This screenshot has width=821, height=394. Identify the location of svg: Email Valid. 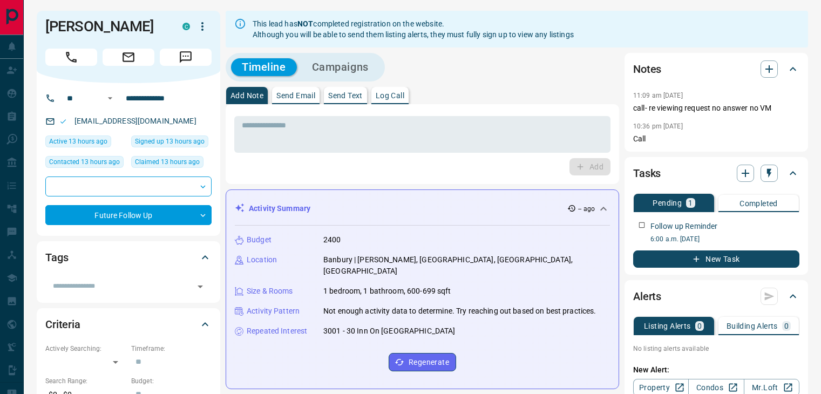
(63, 121).